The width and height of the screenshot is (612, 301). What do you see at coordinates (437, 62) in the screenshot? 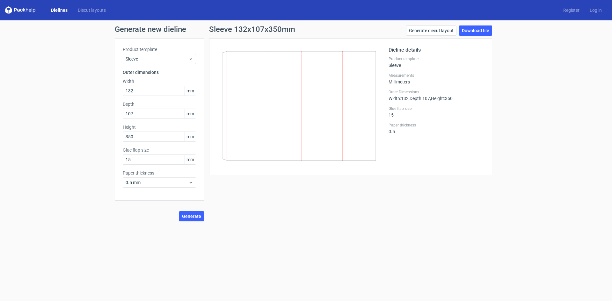
I see `div: Sleeve` at bounding box center [437, 62].